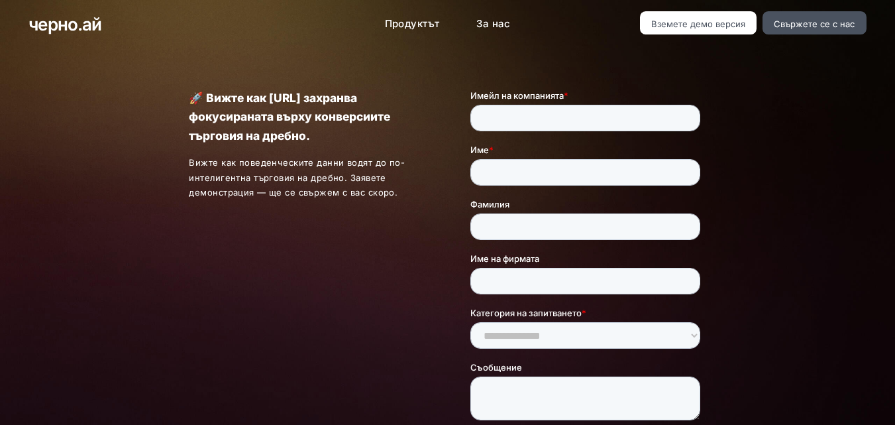 This screenshot has width=895, height=425. I want to click on font: Свържете се с нас, so click(814, 24).